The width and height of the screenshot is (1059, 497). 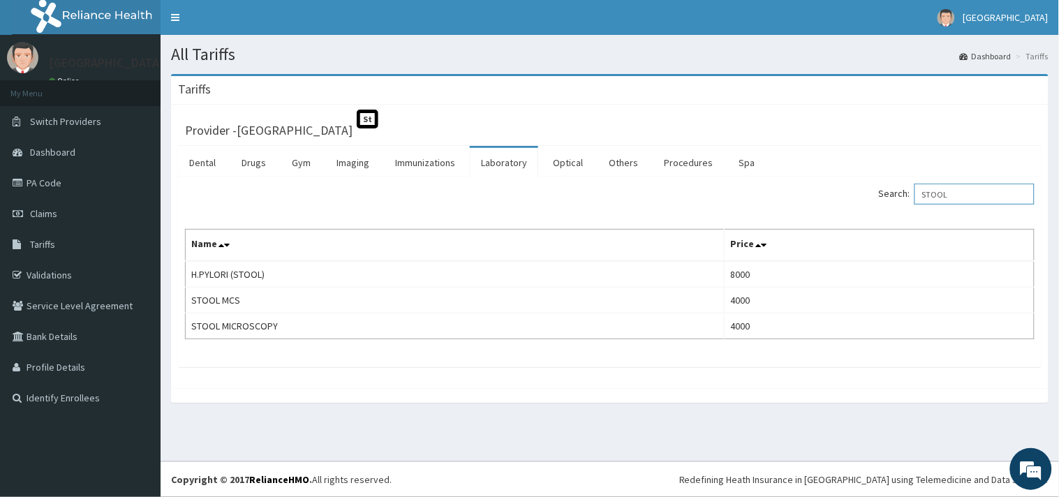 What do you see at coordinates (254, 163) in the screenshot?
I see `a: Drugs` at bounding box center [254, 163].